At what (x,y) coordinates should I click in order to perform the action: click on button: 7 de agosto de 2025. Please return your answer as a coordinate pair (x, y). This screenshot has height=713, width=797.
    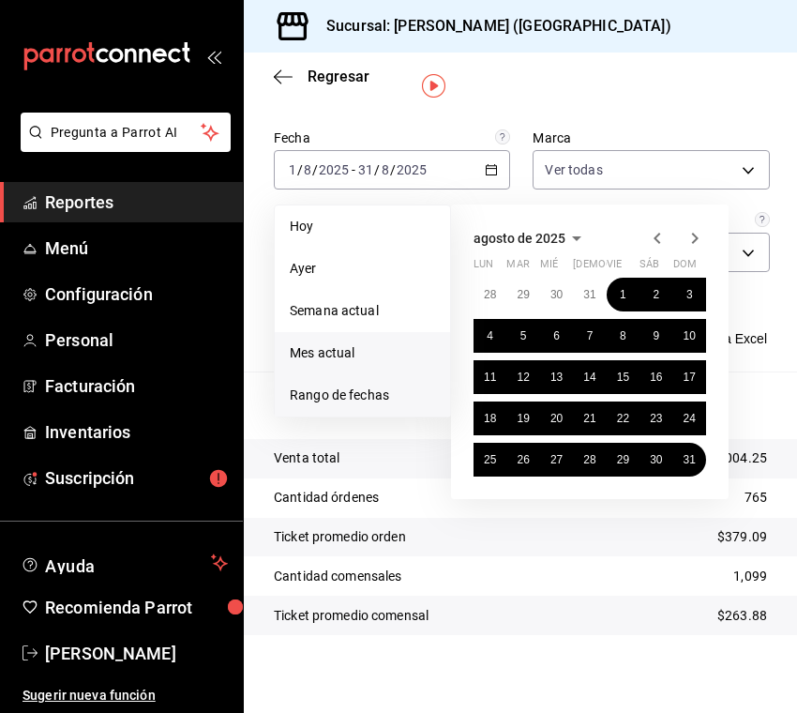
    Looking at the image, I should click on (589, 336).